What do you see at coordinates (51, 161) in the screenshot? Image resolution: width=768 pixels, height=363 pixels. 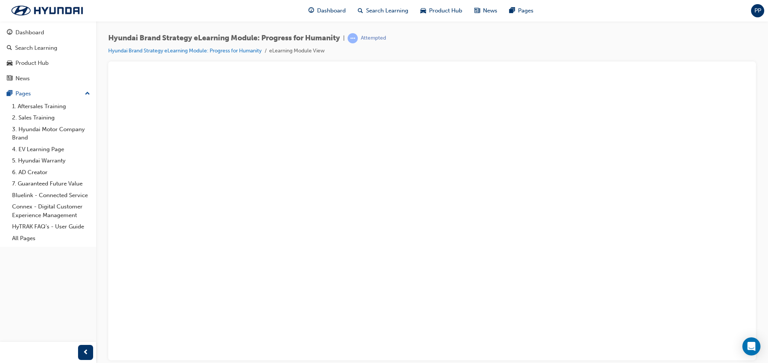 I see `a: 5. Hyundai Warranty` at bounding box center [51, 161].